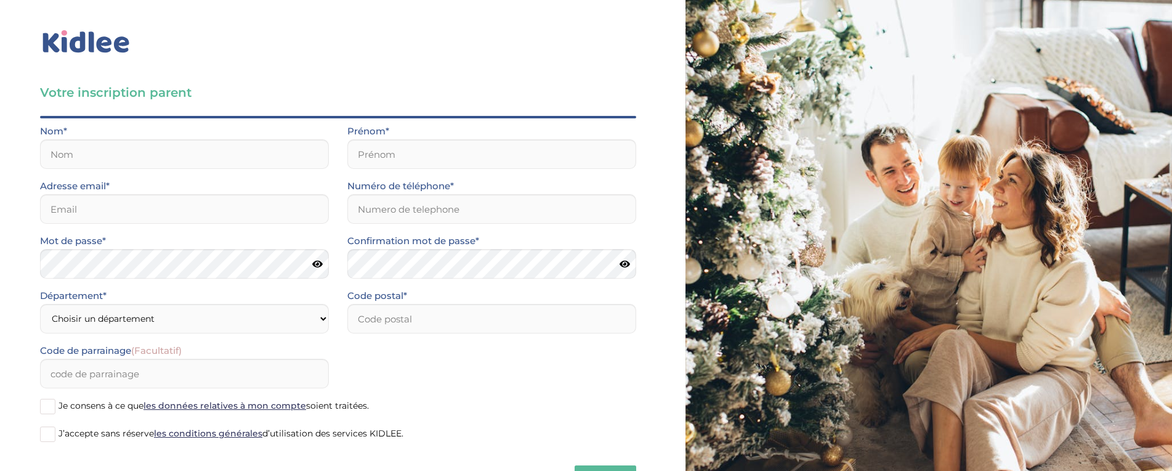 The width and height of the screenshot is (1172, 471). Describe the element at coordinates (225, 405) in the screenshot. I see `a: les données relatives à mon compte` at that location.